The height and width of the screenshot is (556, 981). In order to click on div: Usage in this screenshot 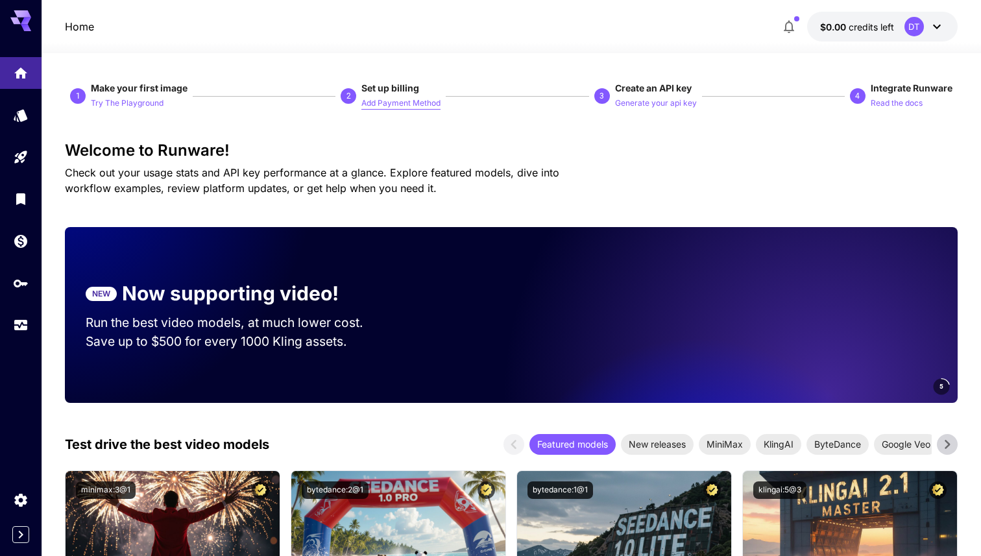, I will do `click(21, 325)`.